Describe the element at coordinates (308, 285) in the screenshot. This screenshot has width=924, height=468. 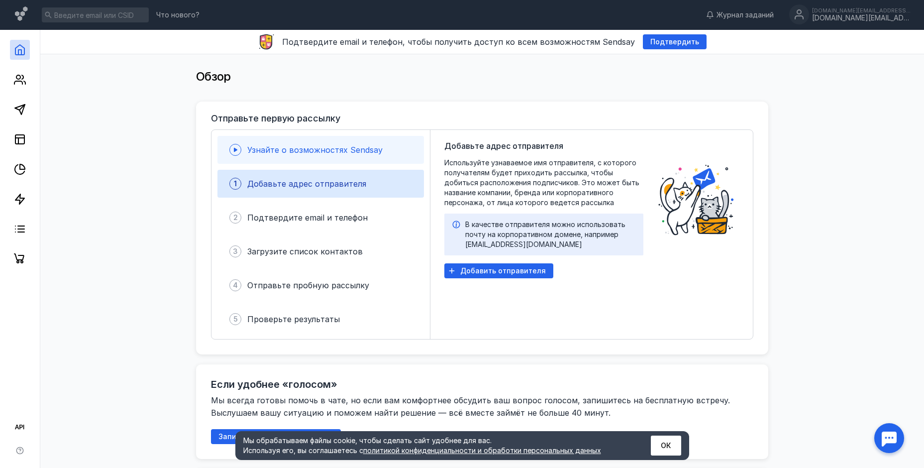
I see `span: Отправьте пробную рассылку` at that location.